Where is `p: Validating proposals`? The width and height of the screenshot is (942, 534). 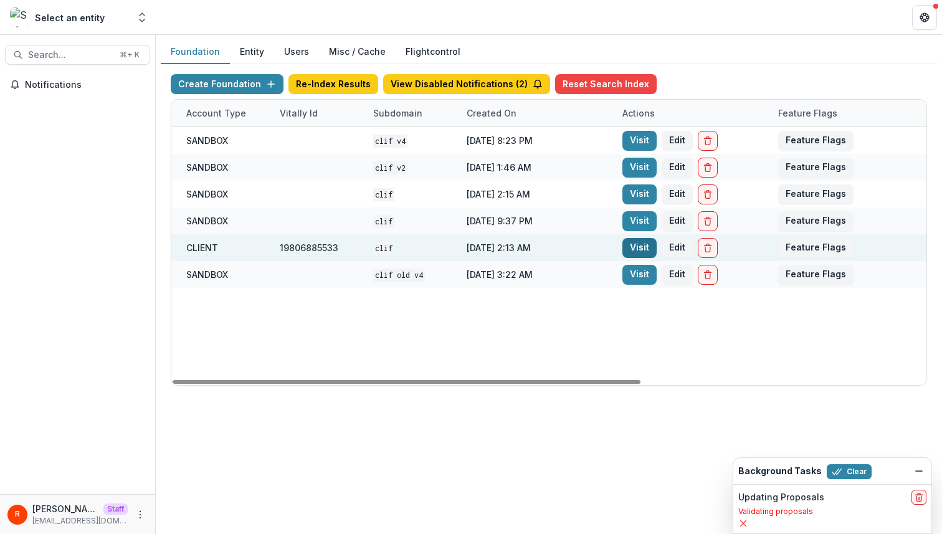 p: Validating proposals is located at coordinates (832, 511).